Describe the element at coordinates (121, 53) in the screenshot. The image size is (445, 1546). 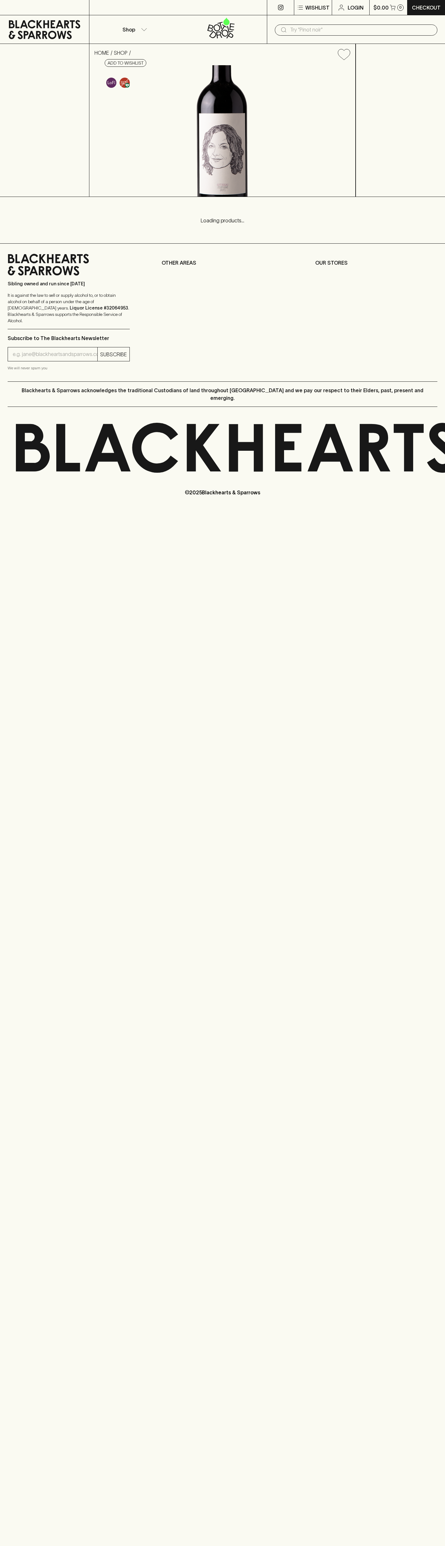
I see `a: SHOP` at that location.